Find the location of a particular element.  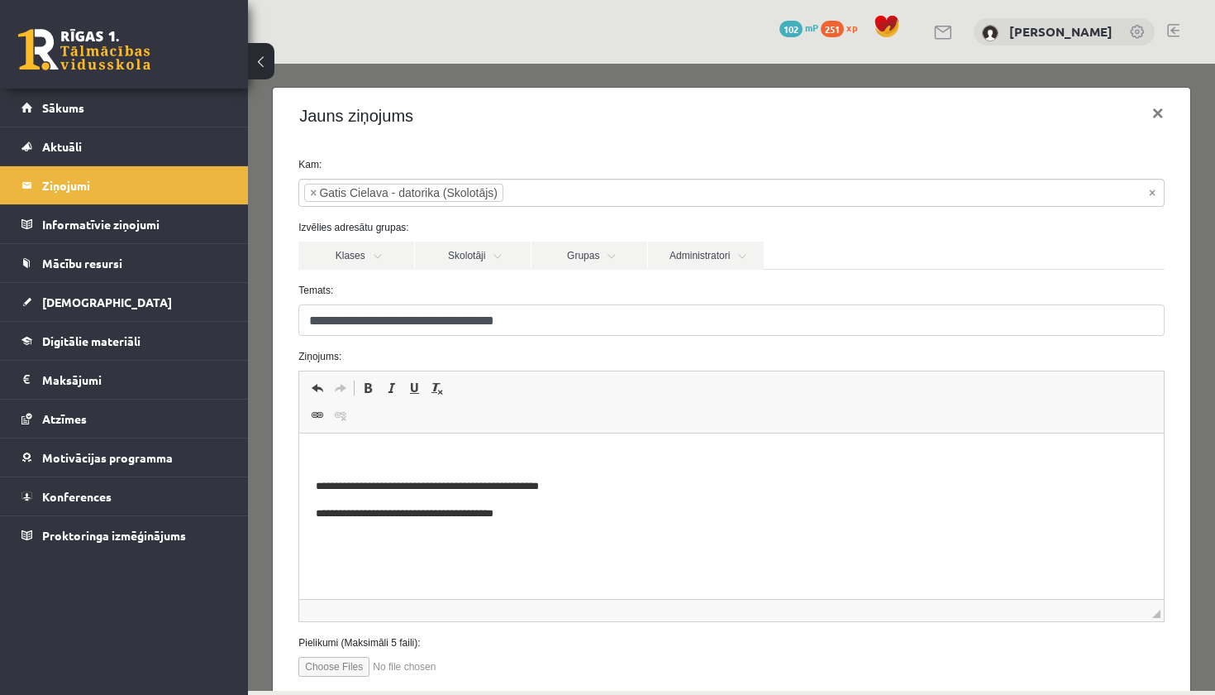

span: Digitālie materiāli is located at coordinates (91, 341).